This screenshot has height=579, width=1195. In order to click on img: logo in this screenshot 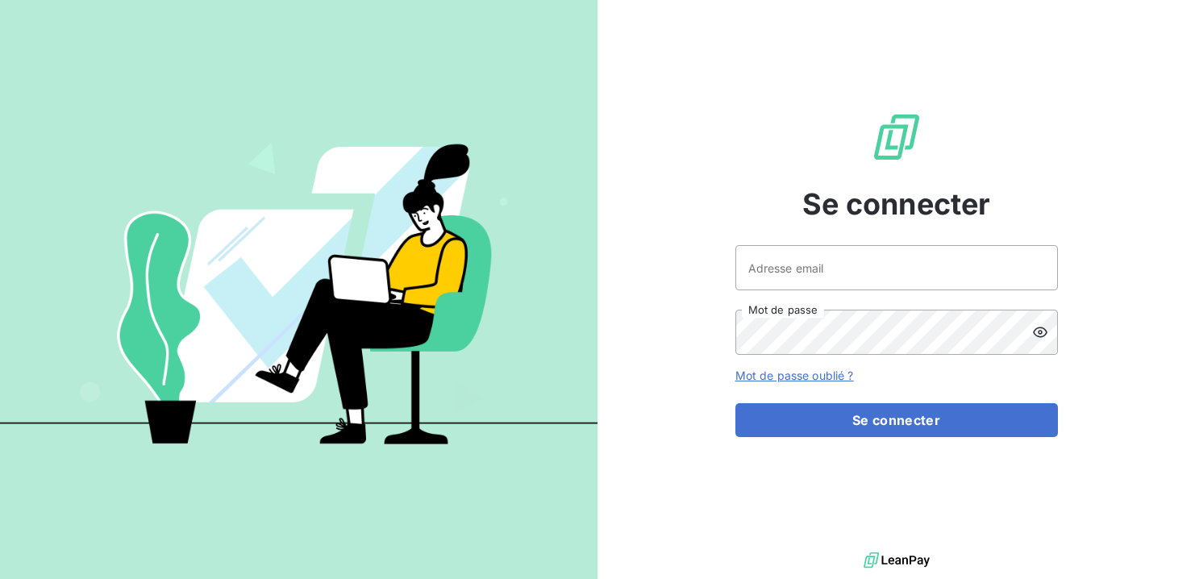, I will do `click(897, 561)`.